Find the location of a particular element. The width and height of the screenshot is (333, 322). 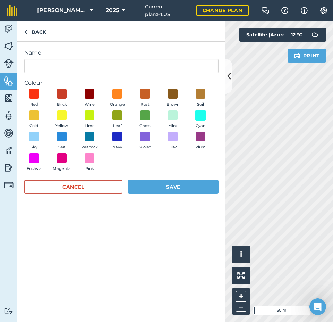

span: Lilac is located at coordinates (173, 147).